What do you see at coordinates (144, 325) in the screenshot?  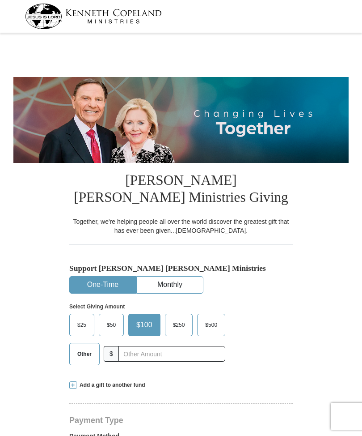 I see `span: $100` at bounding box center [144, 325].